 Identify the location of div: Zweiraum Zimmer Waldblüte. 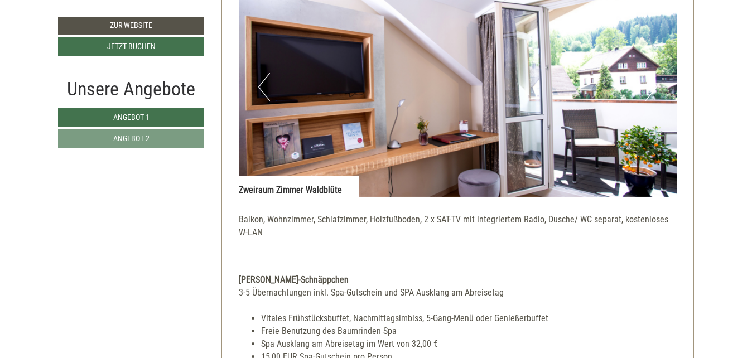
(299, 186).